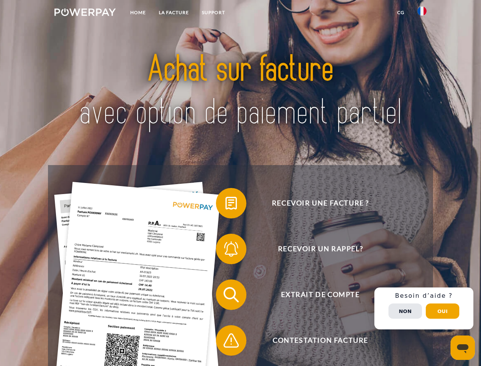  Describe the element at coordinates (138, 13) in the screenshot. I see `a: Home` at that location.